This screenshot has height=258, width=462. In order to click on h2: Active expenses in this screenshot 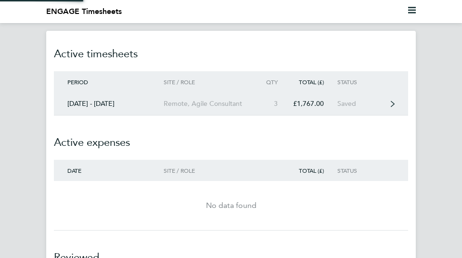, I will do `click(231, 138)`.